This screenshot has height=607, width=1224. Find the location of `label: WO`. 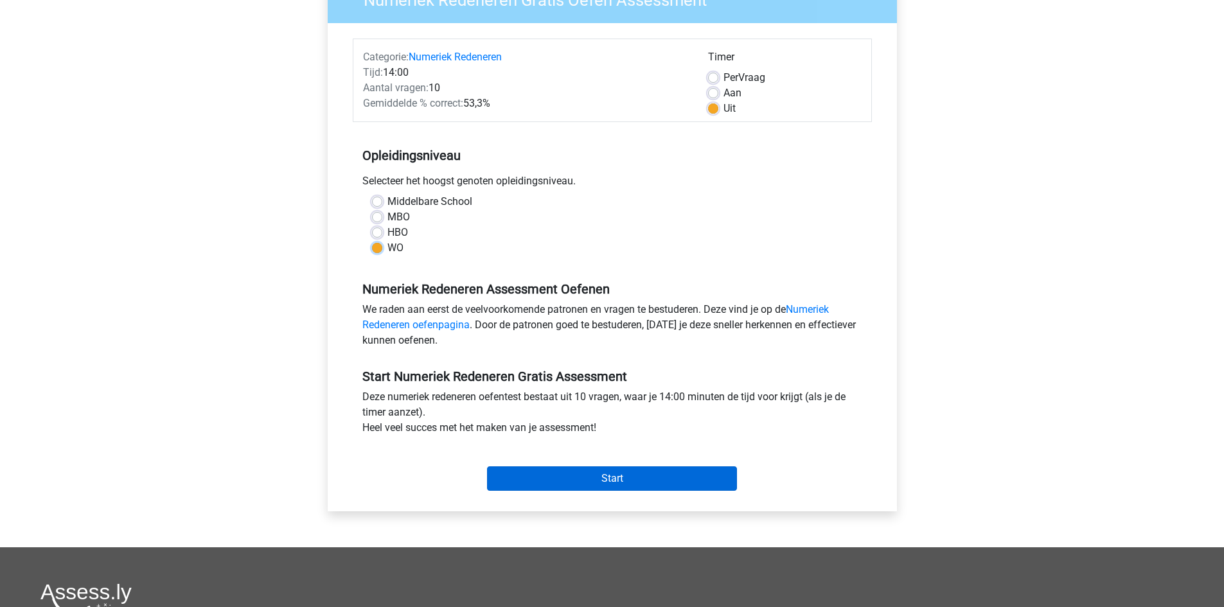

label: WO is located at coordinates (395, 248).